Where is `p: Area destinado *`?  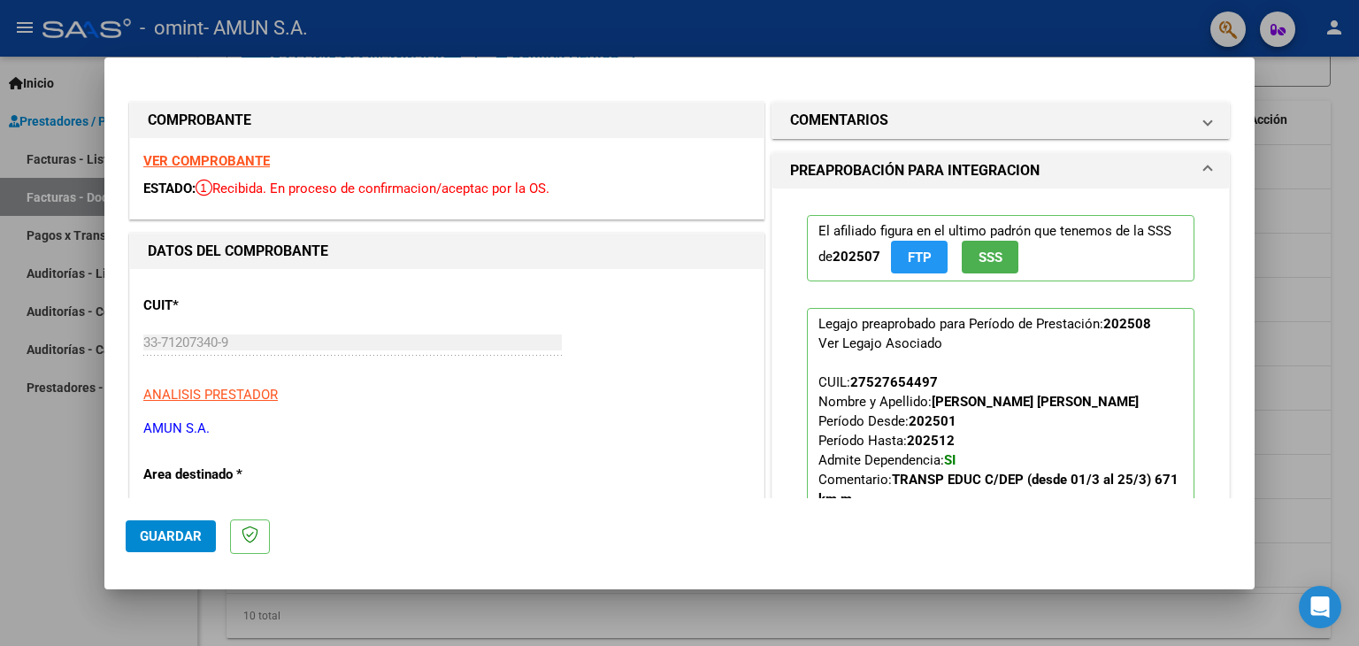
p: Area destinado * is located at coordinates (234, 474).